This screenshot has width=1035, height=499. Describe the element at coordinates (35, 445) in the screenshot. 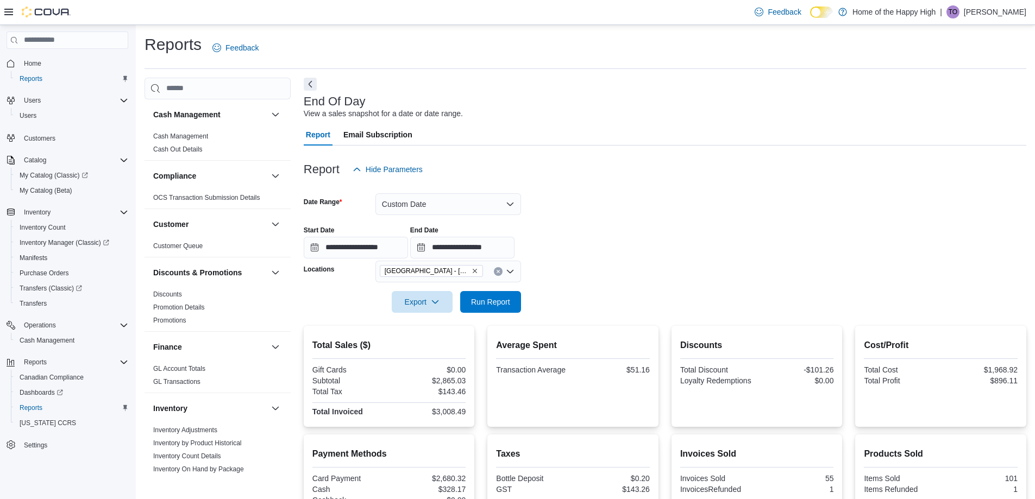

I see `a: Settings` at that location.